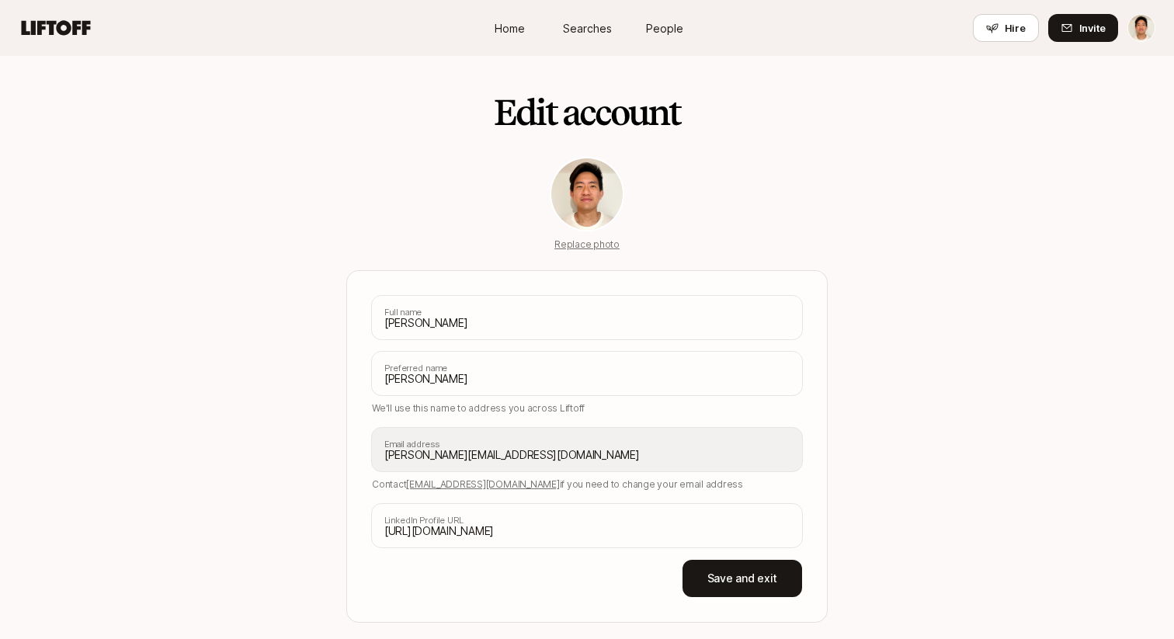 The width and height of the screenshot is (1174, 639). What do you see at coordinates (1142, 28) in the screenshot?
I see `img: Jeremy Chen` at bounding box center [1142, 28].